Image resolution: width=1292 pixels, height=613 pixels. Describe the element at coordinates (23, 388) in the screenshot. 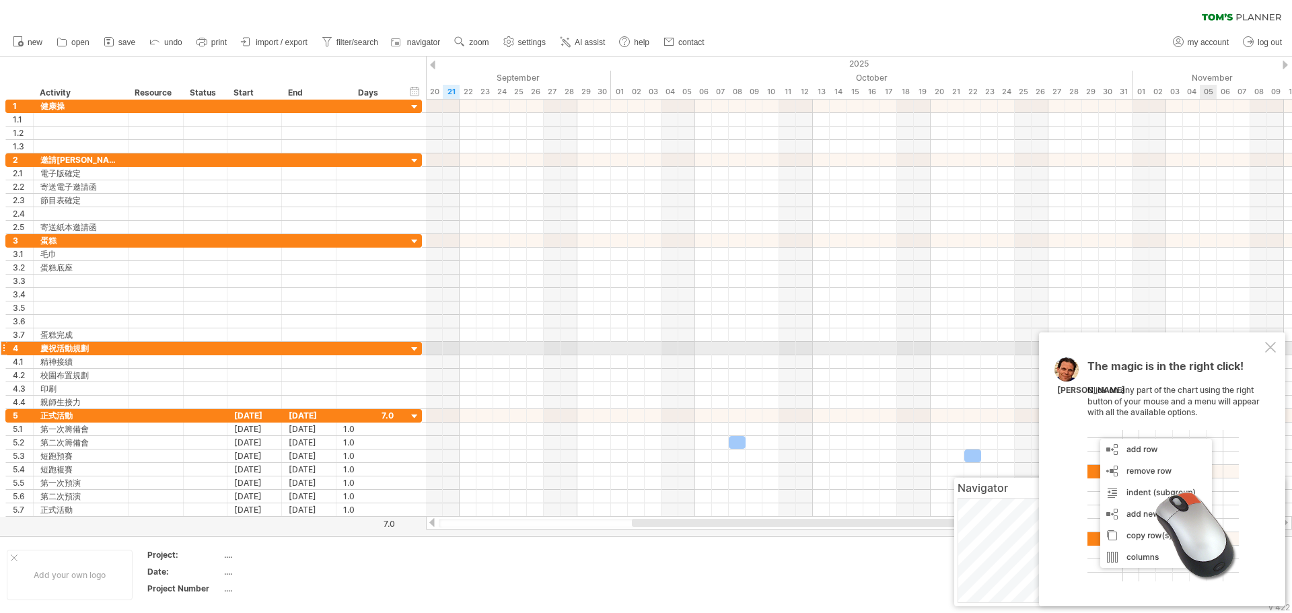

I see `div: 4.3` at that location.